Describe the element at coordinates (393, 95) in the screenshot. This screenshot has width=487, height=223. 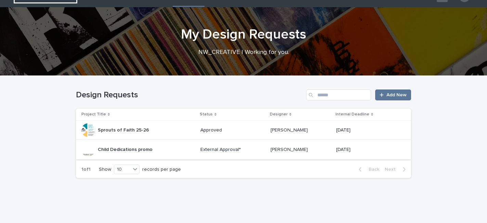
I see `a: Add New` at that location.